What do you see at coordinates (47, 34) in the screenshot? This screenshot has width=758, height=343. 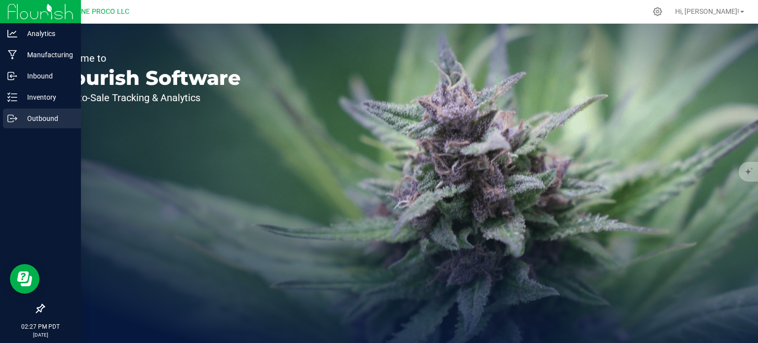 I see `p: Analytics` at bounding box center [47, 34].